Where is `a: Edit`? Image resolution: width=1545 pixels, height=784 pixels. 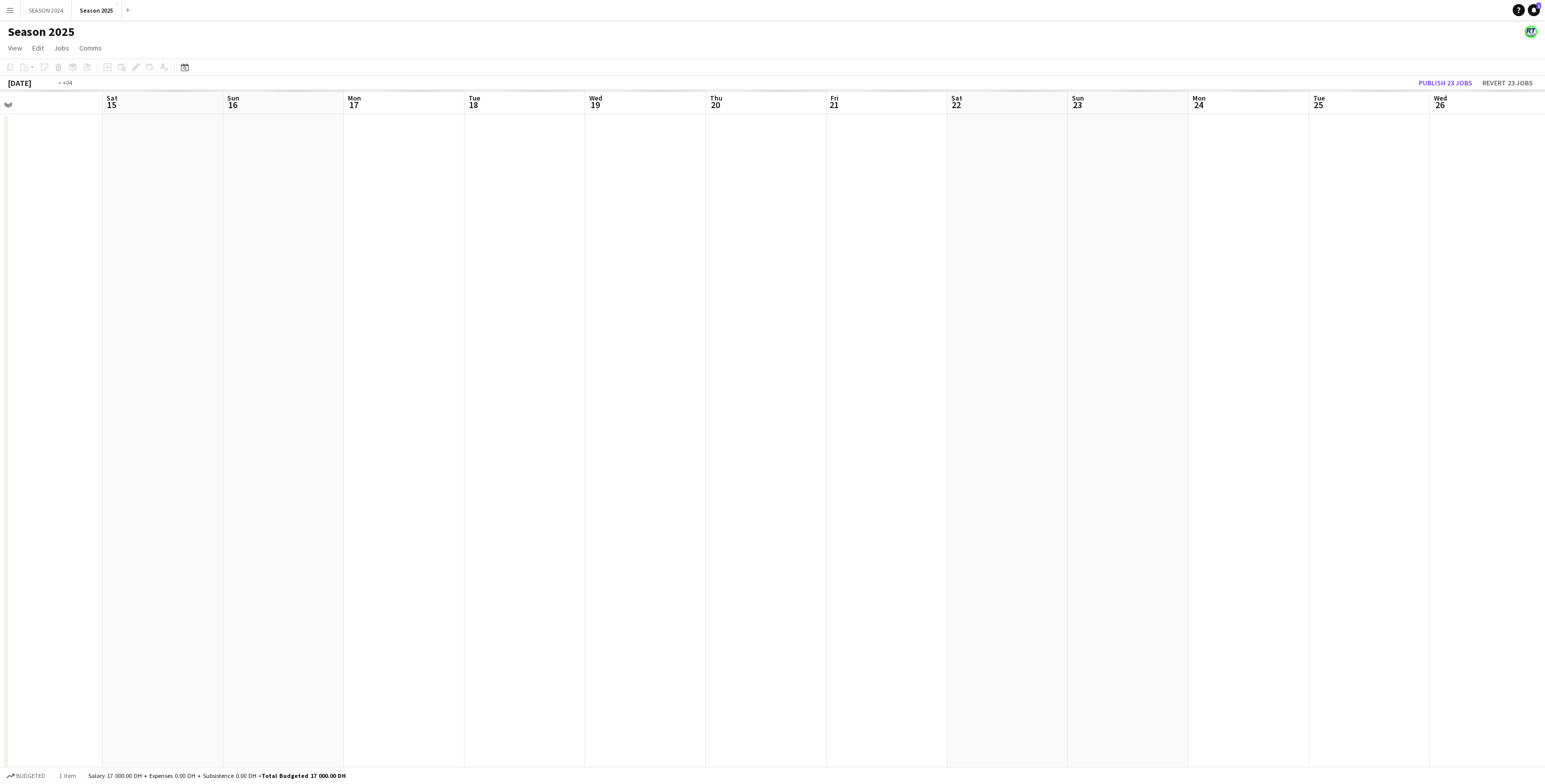
a: Edit is located at coordinates (38, 48).